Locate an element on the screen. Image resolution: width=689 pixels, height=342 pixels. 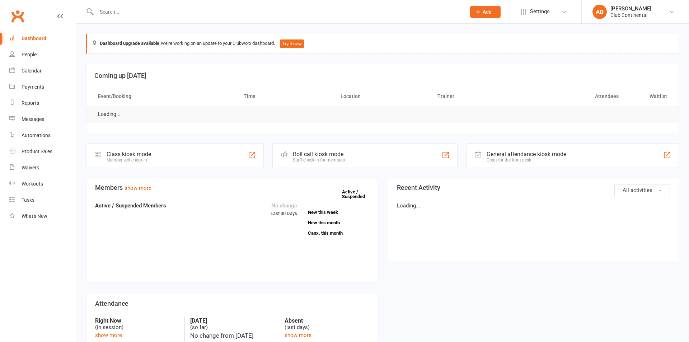
div: Payments is located at coordinates (33, 87).